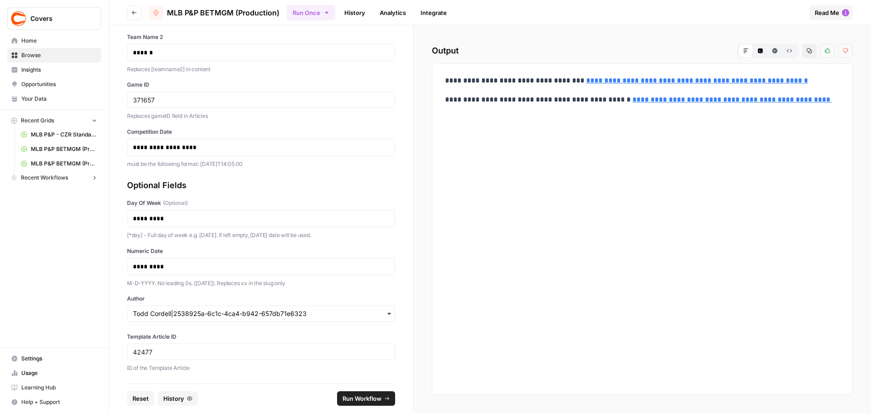 The image size is (871, 413). Describe the element at coordinates (311, 13) in the screenshot. I see `button: Run Once` at that location.